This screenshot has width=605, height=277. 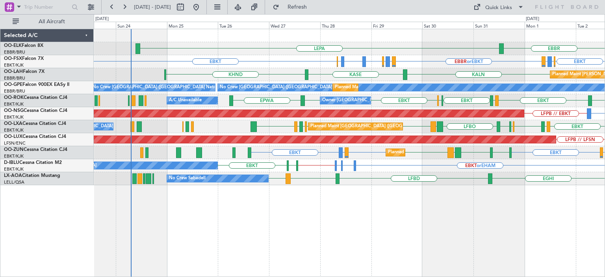 I want to click on div: Sun 24, so click(x=141, y=25).